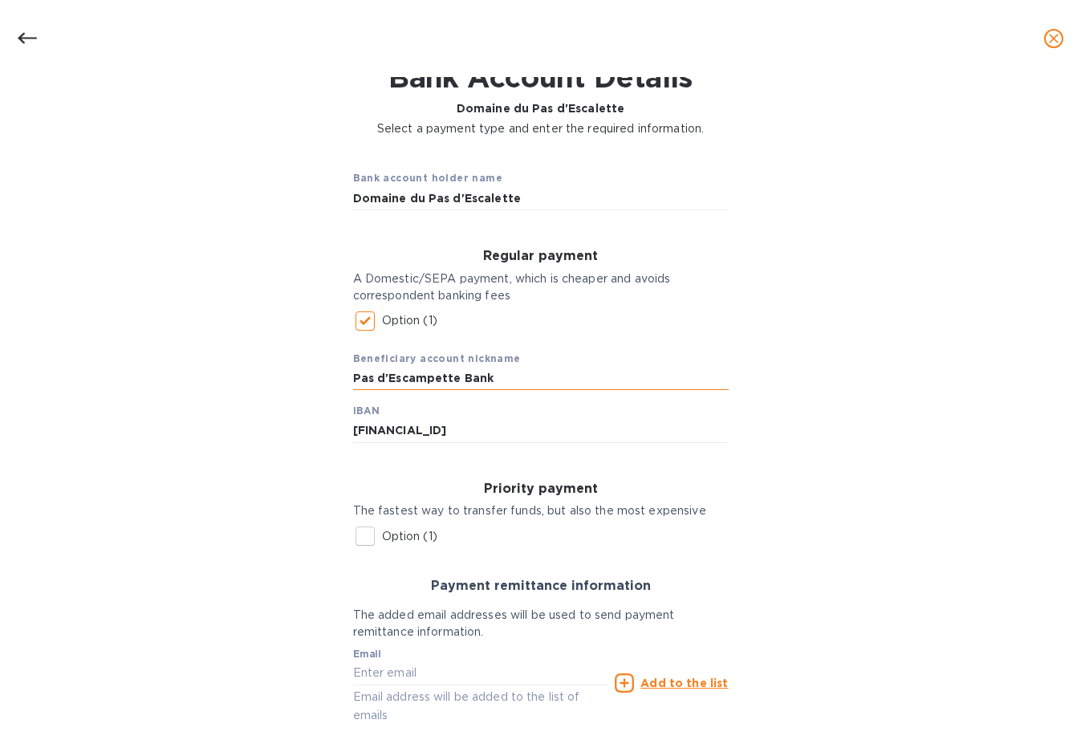 Image resolution: width=1081 pixels, height=740 pixels. Describe the element at coordinates (541, 128) in the screenshot. I see `p: Select a payment type and enter the required information.` at that location.